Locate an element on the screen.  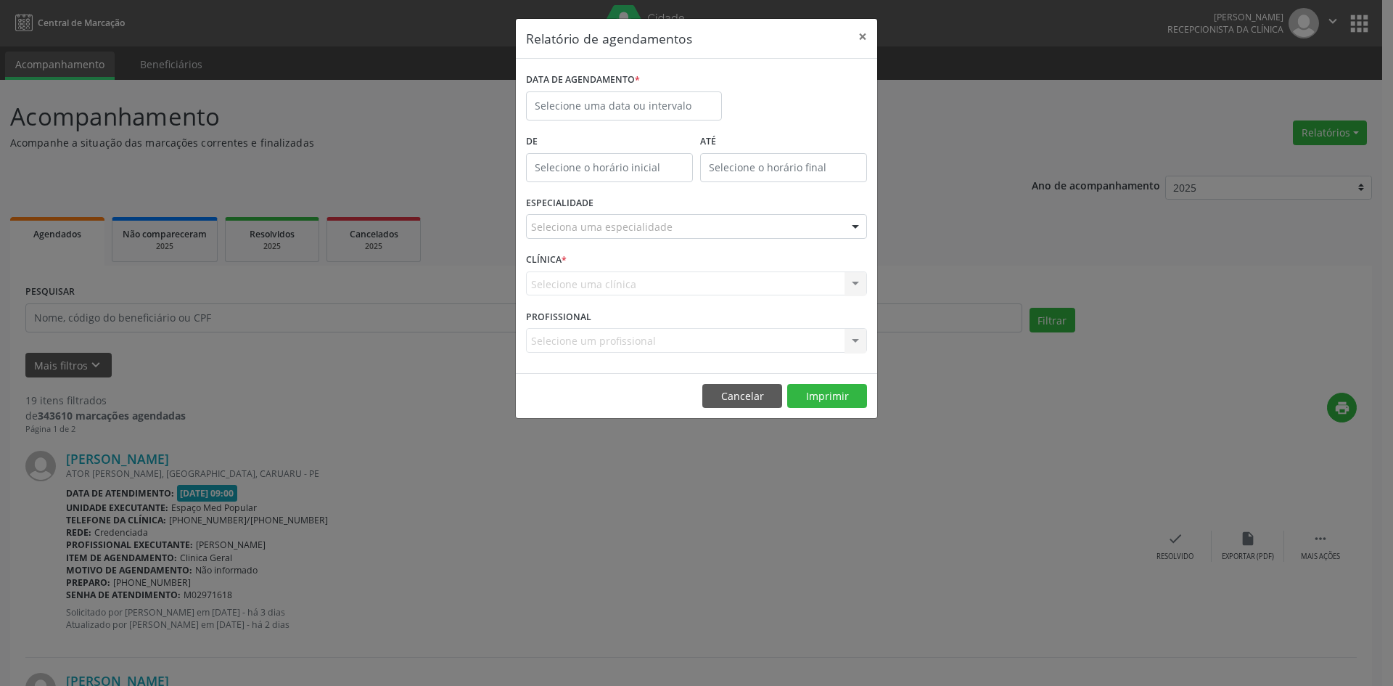
label: PROFISSIONAL is located at coordinates (559, 316).